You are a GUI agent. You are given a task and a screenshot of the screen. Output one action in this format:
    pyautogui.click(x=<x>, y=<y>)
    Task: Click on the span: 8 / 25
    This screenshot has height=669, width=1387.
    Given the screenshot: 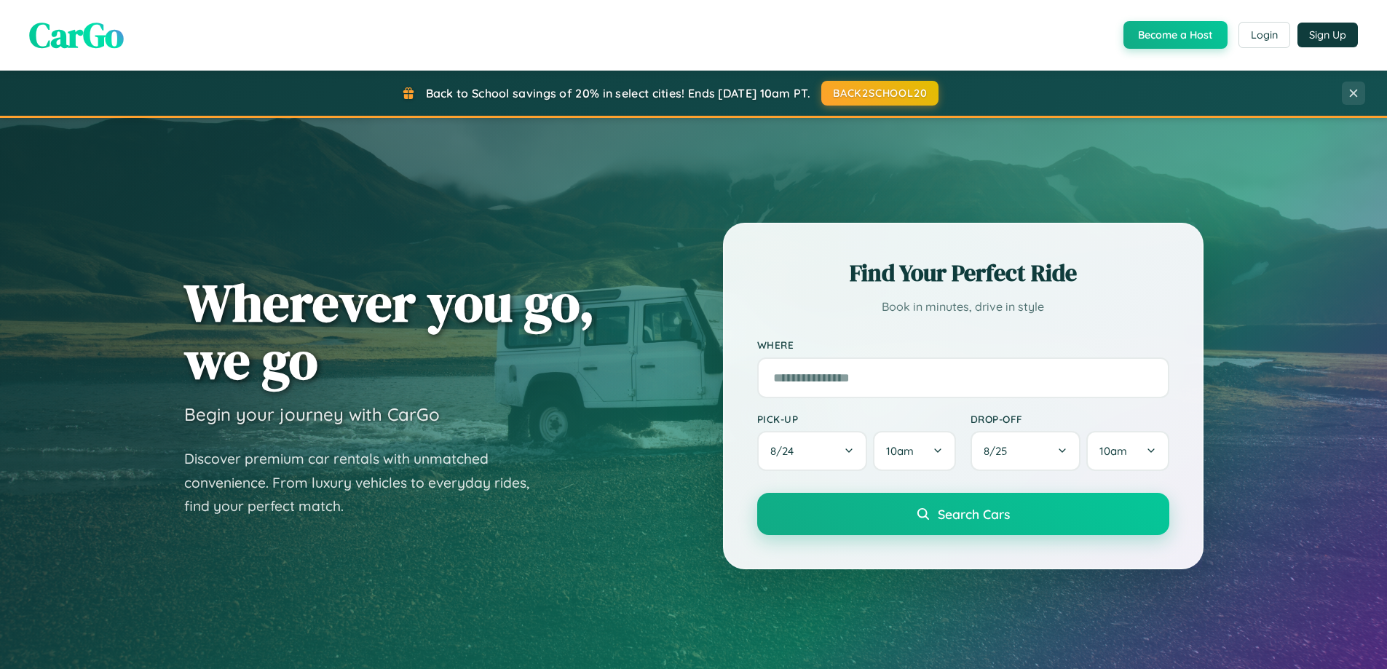 What is the action you would take?
    pyautogui.click(x=999, y=451)
    